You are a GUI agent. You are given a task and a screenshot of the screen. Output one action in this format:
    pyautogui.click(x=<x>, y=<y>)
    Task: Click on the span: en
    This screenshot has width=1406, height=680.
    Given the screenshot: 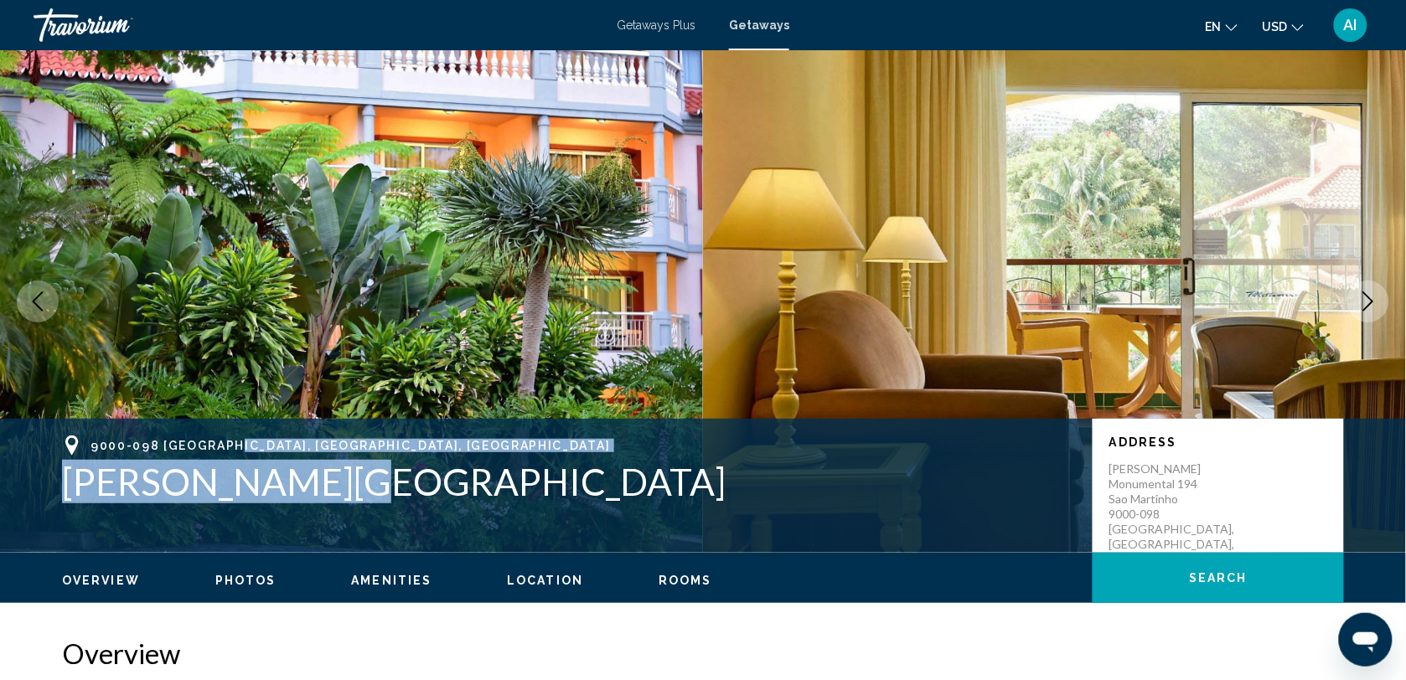 What is the action you would take?
    pyautogui.click(x=1213, y=27)
    